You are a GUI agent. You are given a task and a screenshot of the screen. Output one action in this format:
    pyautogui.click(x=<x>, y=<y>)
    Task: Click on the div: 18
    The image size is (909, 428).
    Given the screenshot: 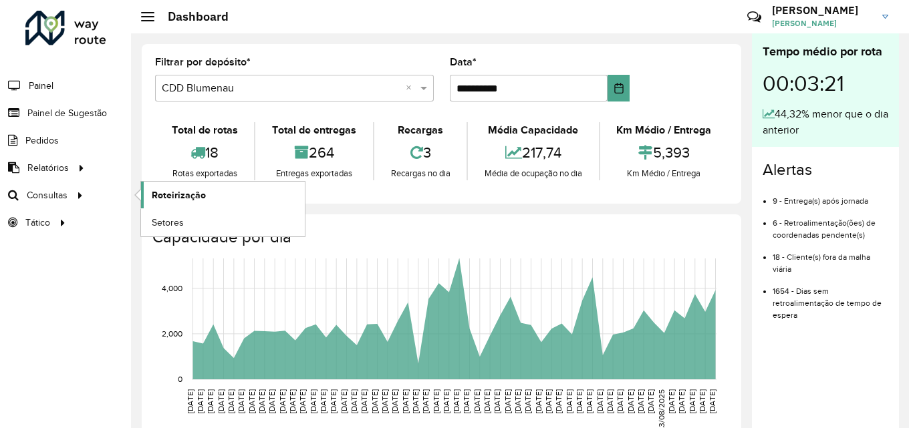 What is the action you would take?
    pyautogui.click(x=204, y=152)
    